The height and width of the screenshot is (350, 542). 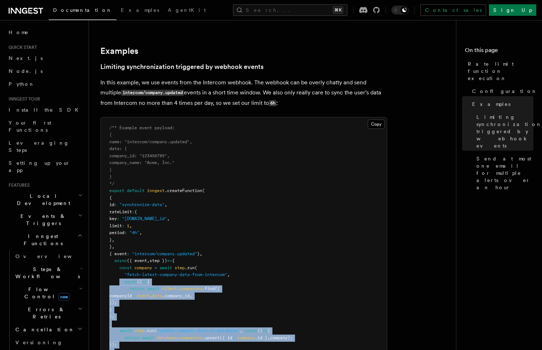 What do you see at coordinates (338, 10) in the screenshot?
I see `kbd: ⌘K` at bounding box center [338, 10].